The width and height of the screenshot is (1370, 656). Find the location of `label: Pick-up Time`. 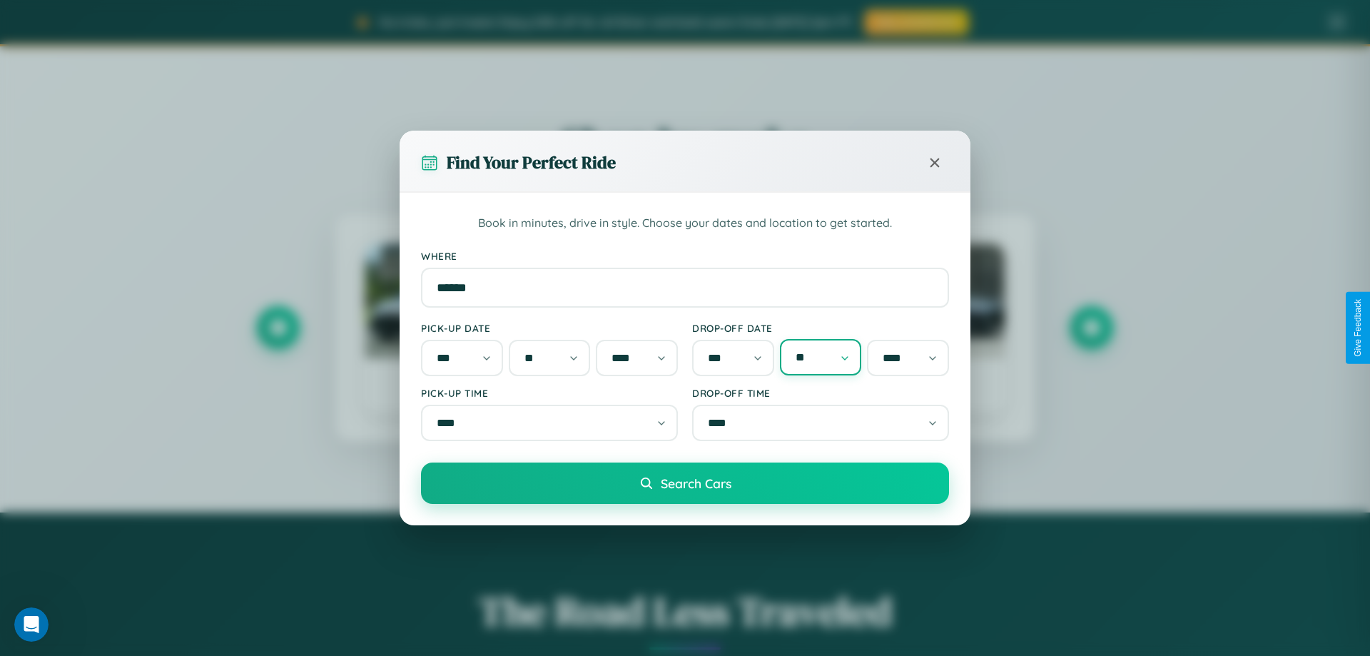

label: Pick-up Time is located at coordinates (550, 393).